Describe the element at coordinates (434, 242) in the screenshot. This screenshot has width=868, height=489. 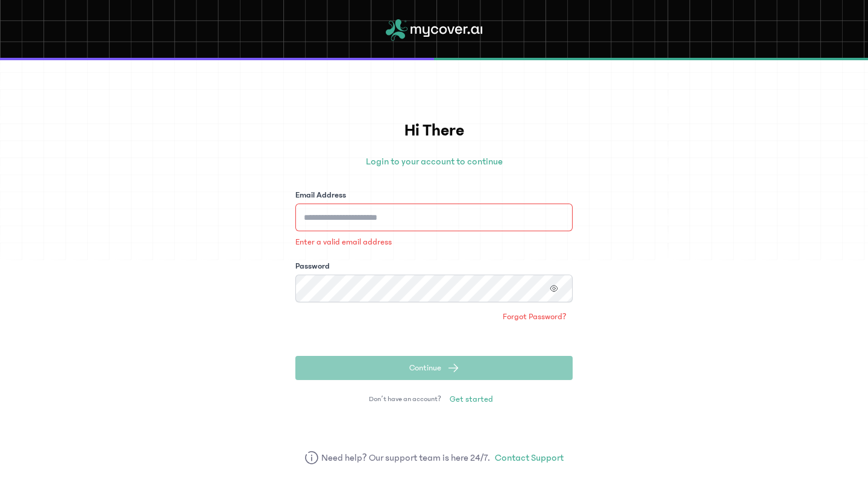
I see `p: Enter a valid email address` at that location.